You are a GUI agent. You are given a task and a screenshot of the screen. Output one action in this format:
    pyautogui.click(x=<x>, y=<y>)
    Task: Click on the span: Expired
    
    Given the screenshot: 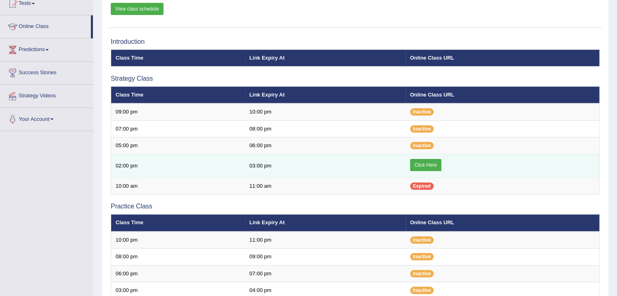 What is the action you would take?
    pyautogui.click(x=422, y=186)
    